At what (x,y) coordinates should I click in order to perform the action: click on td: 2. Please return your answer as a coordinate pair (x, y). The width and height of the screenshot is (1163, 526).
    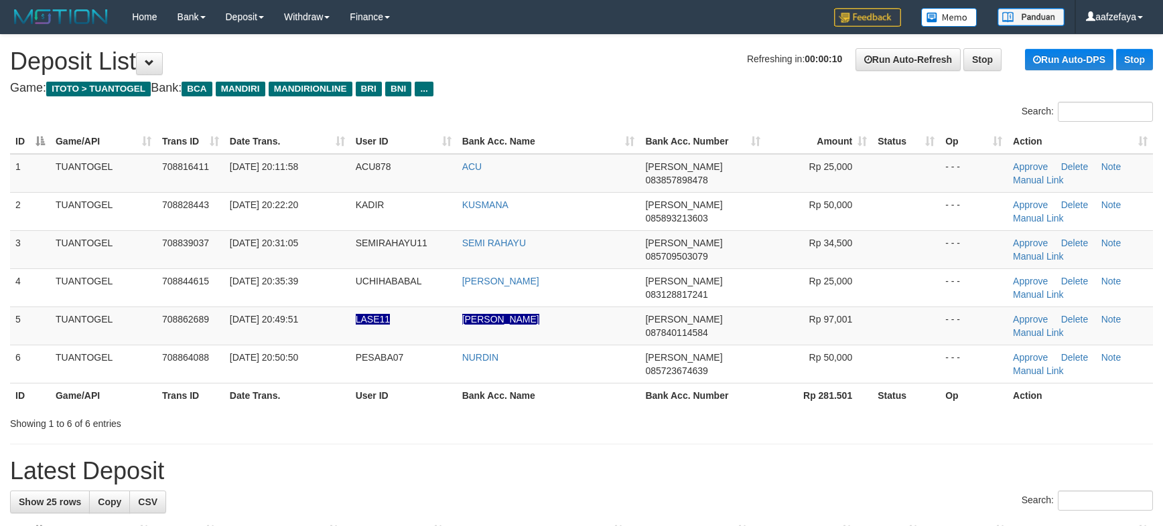
    Looking at the image, I should click on (30, 211).